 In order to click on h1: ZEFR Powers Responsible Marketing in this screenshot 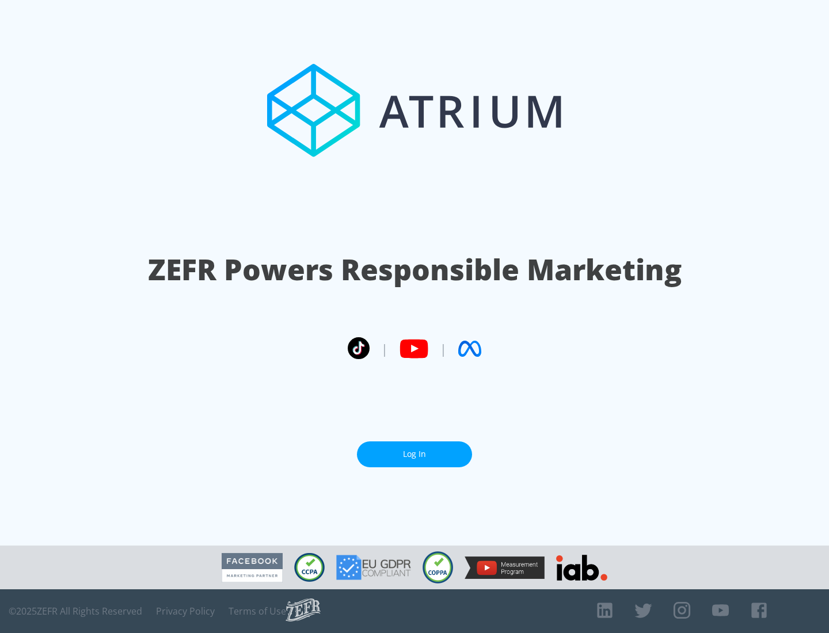, I will do `click(415, 269)`.